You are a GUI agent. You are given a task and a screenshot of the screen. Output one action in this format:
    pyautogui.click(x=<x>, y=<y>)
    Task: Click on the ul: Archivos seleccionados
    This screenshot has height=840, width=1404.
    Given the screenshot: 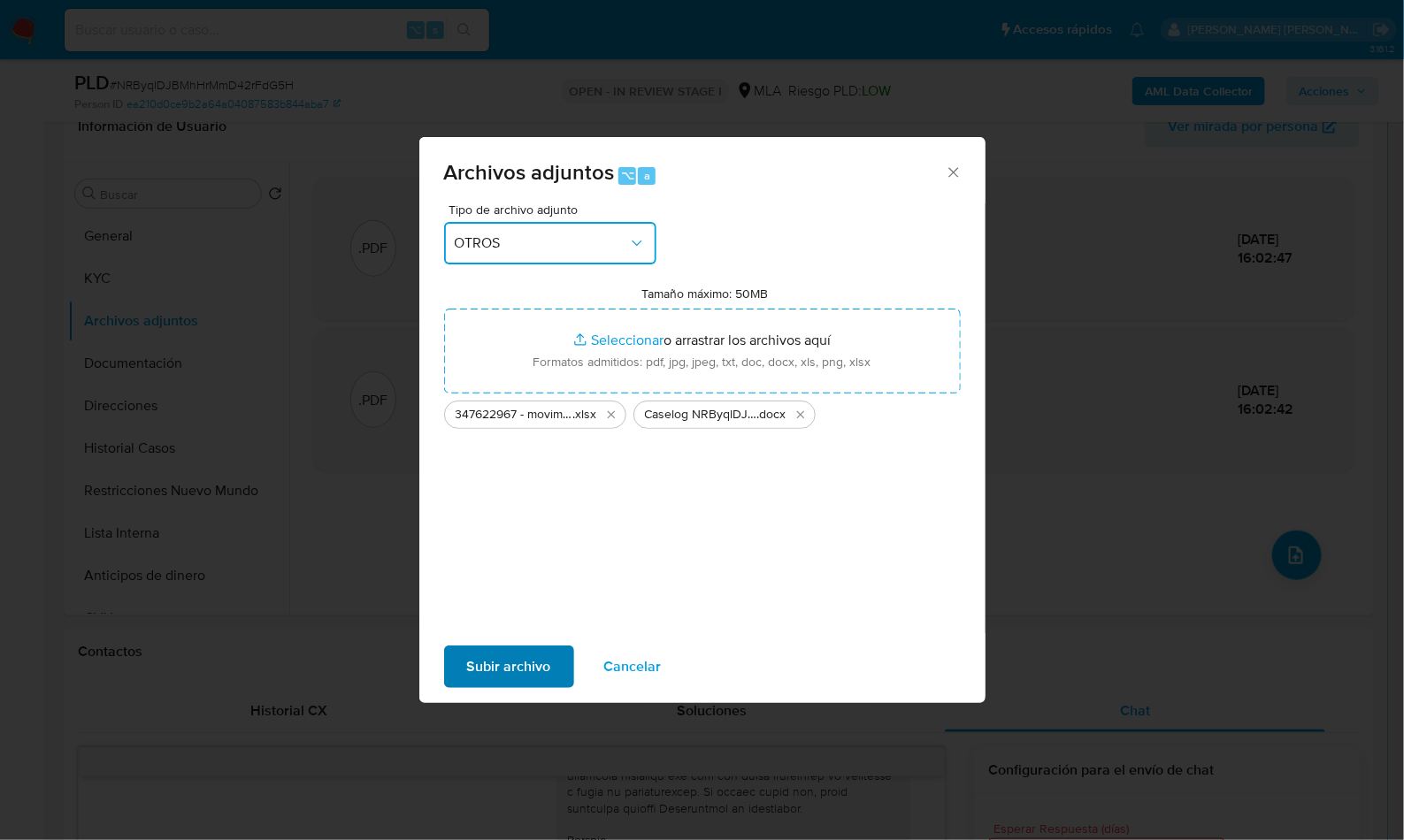 What is the action you would take?
    pyautogui.click(x=702, y=411)
    